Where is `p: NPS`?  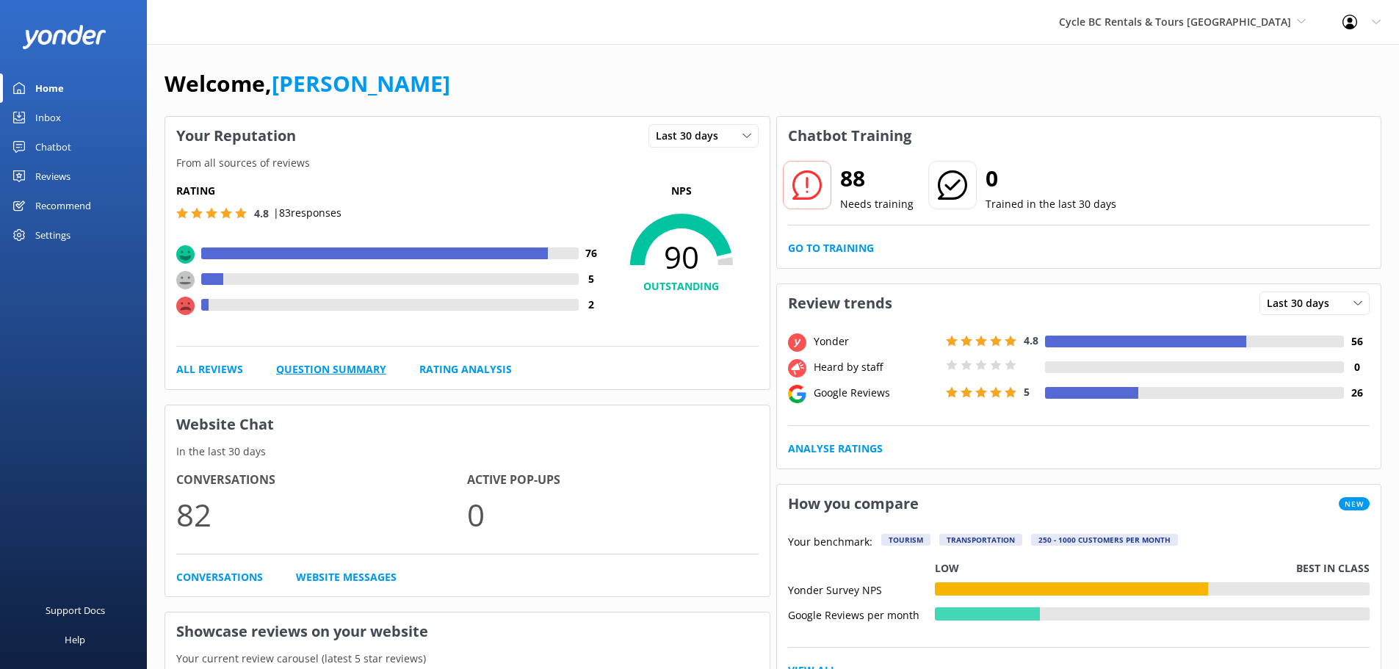
p: NPS is located at coordinates (682, 191).